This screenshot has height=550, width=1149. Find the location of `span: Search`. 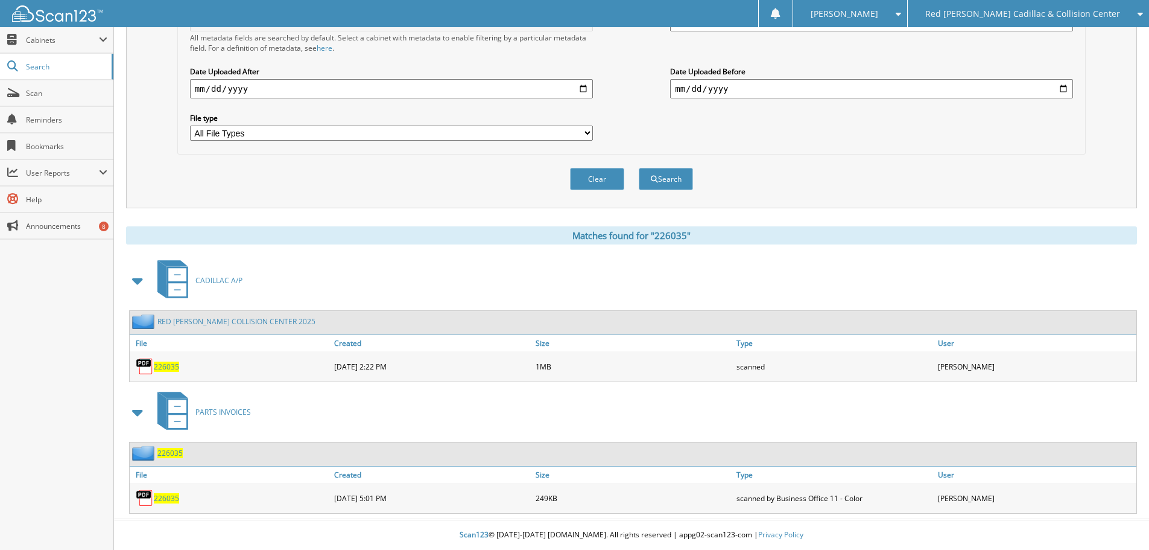

span: Search is located at coordinates (66, 66).